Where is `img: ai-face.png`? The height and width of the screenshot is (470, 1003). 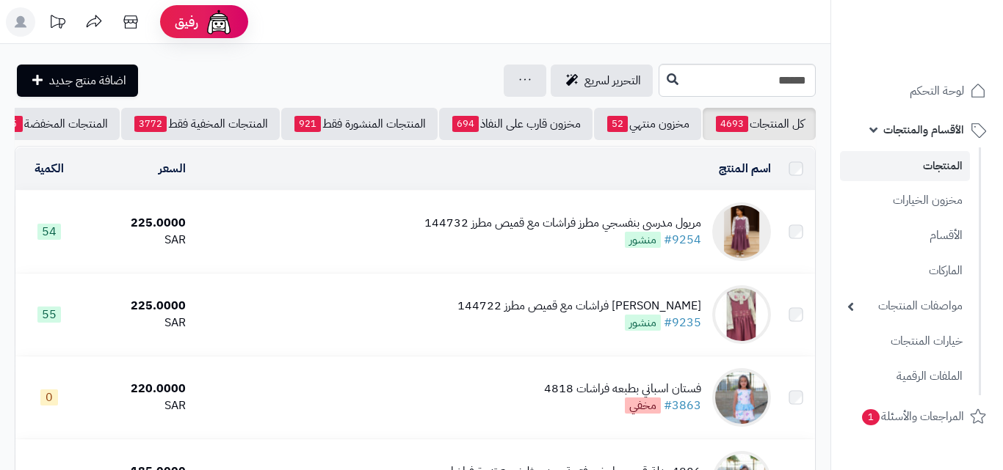
img: ai-face.png is located at coordinates (219, 22).